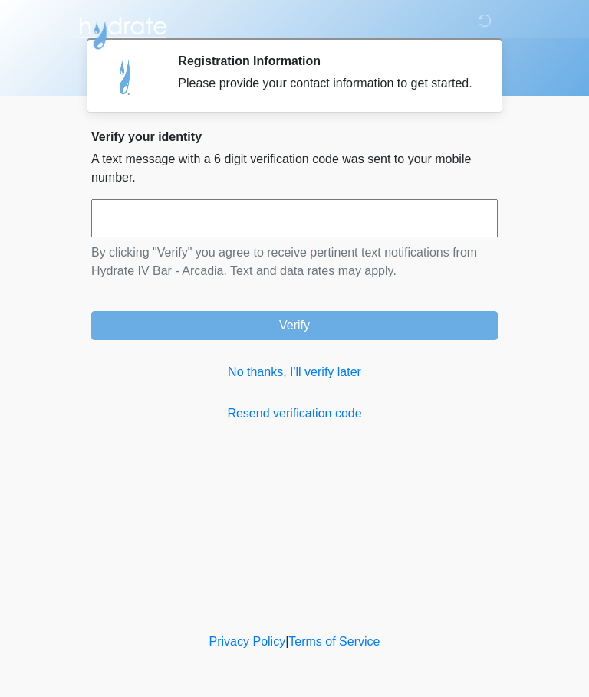 This screenshot has height=697, width=589. What do you see at coordinates (294, 373) in the screenshot?
I see `a: No thanks, I'll verify later` at bounding box center [294, 373].